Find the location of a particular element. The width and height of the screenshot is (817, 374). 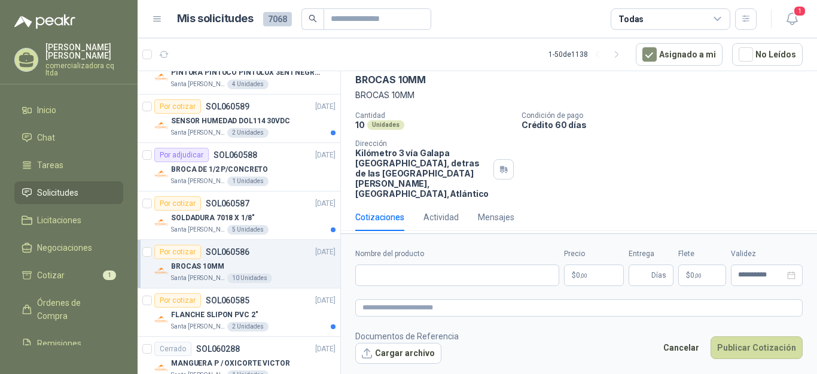

p: $ 0,00 is located at coordinates (702, 275).